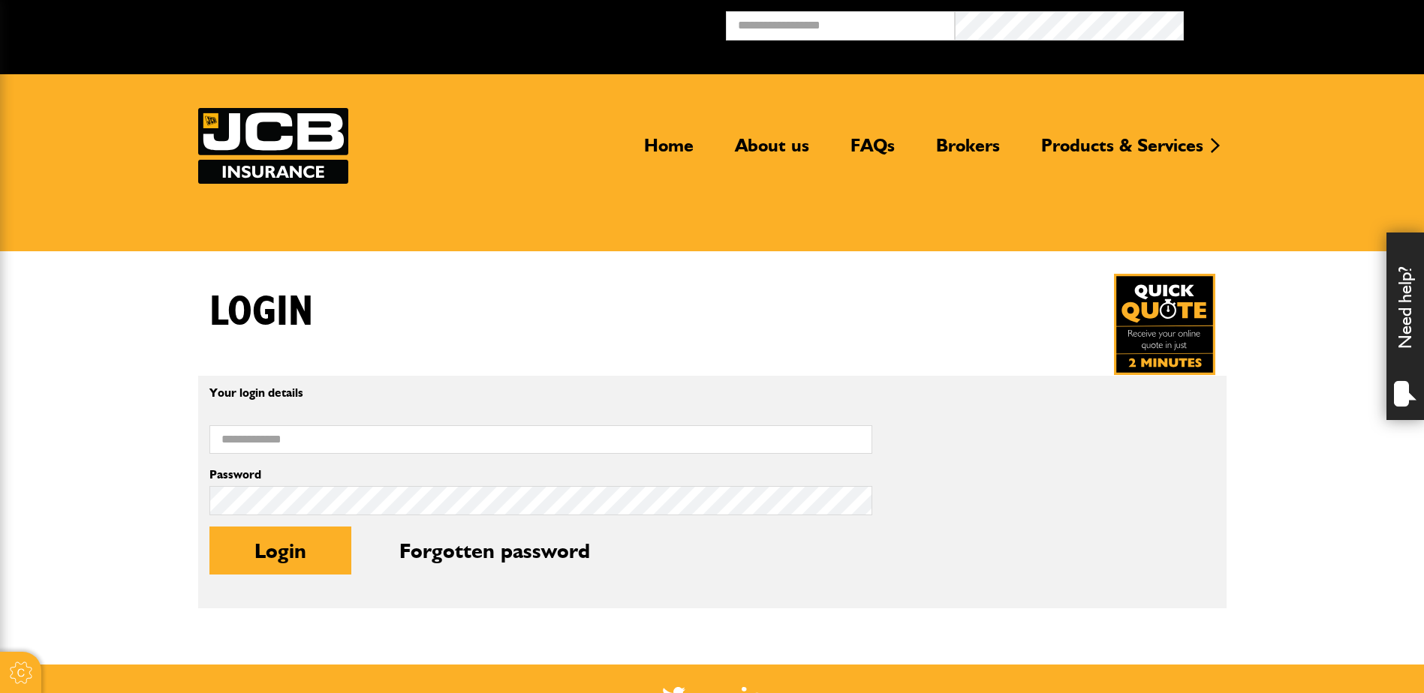  What do you see at coordinates (273, 146) in the screenshot?
I see `img: JCB Insurance Services logo` at bounding box center [273, 146].